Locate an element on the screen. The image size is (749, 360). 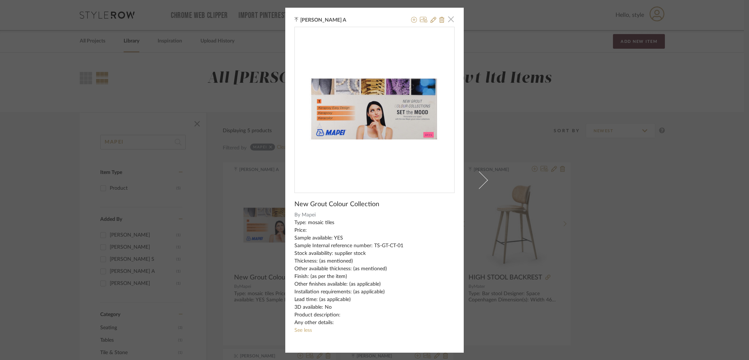
img: 64082a56-cae0-4048-b16a-0a8a662aee5e_436x436.jpg is located at coordinates (375, 107).